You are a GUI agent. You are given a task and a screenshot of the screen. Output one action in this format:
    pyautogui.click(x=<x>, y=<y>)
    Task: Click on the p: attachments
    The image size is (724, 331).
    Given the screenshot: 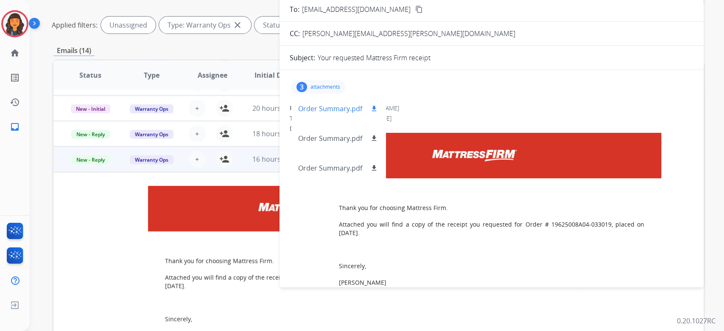 What is the action you would take?
    pyautogui.click(x=325, y=87)
    